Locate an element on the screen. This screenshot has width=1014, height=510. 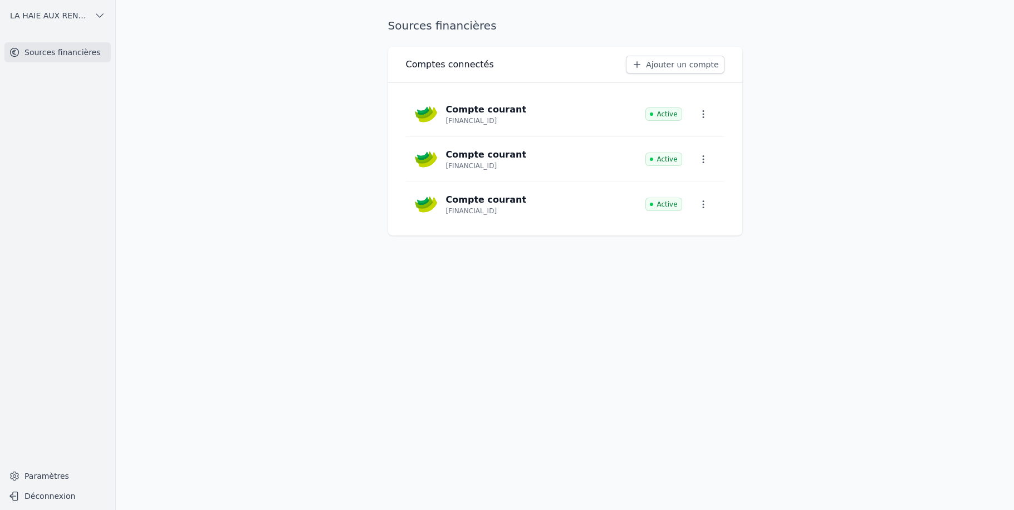
button: LA HAIE AUX RENARDS SRL is located at coordinates (57, 16).